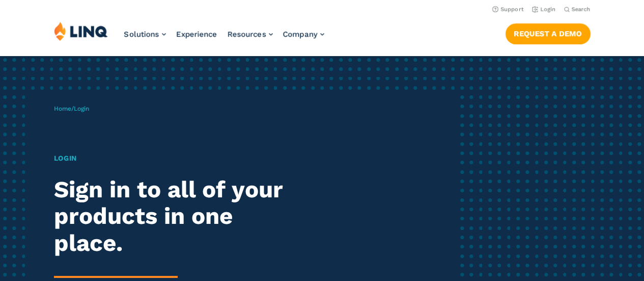 This screenshot has height=281, width=644. Describe the element at coordinates (300, 34) in the screenshot. I see `span: Company` at that location.